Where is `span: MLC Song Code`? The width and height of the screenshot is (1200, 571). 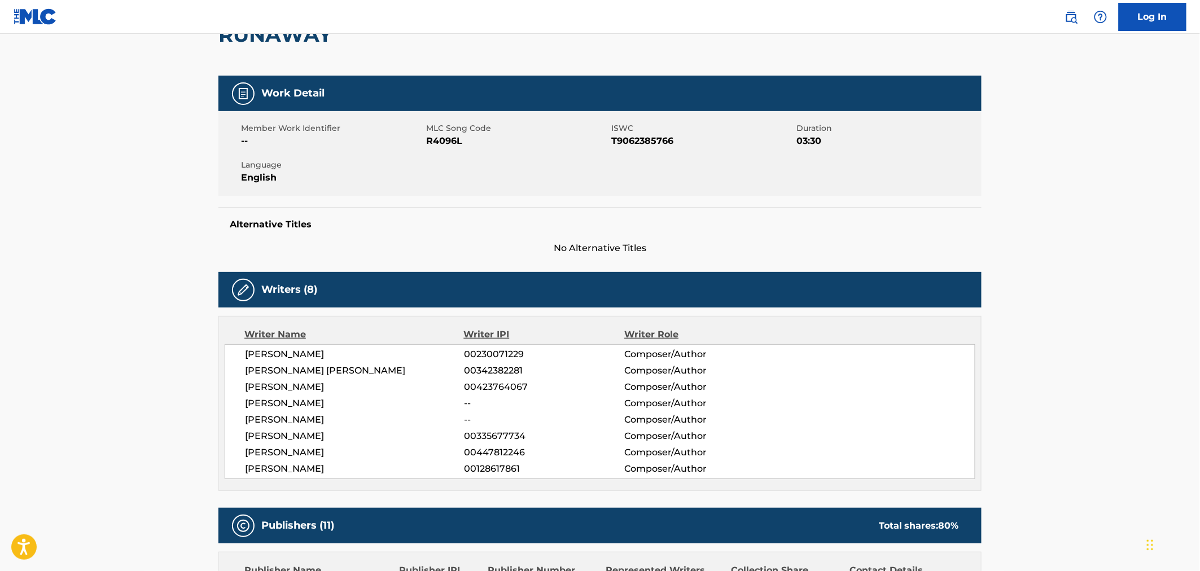
span: MLC Song Code is located at coordinates (517, 128).